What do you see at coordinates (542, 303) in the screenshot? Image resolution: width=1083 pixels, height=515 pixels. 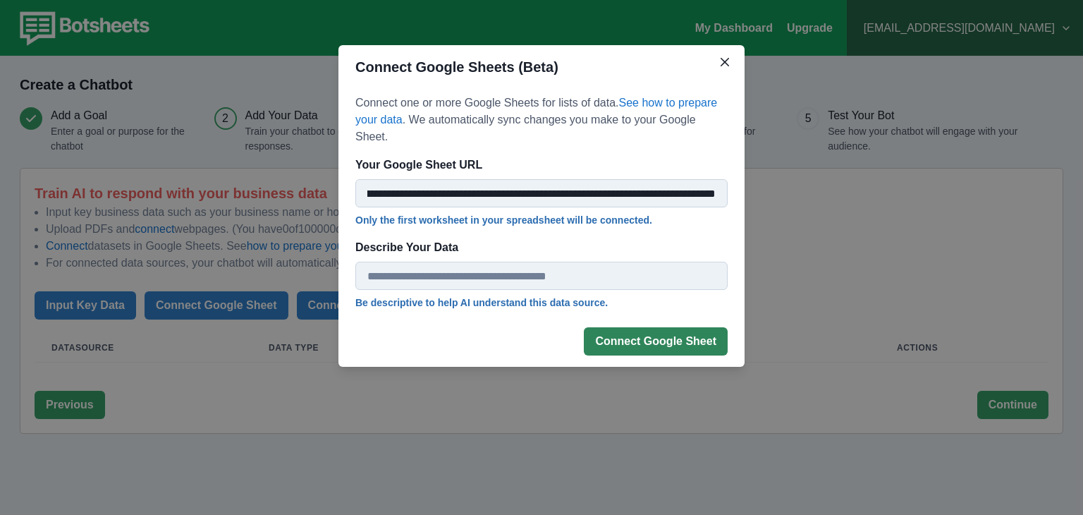 I see `p: Be descriptive to help AI understand this data source.` at bounding box center [542, 303].